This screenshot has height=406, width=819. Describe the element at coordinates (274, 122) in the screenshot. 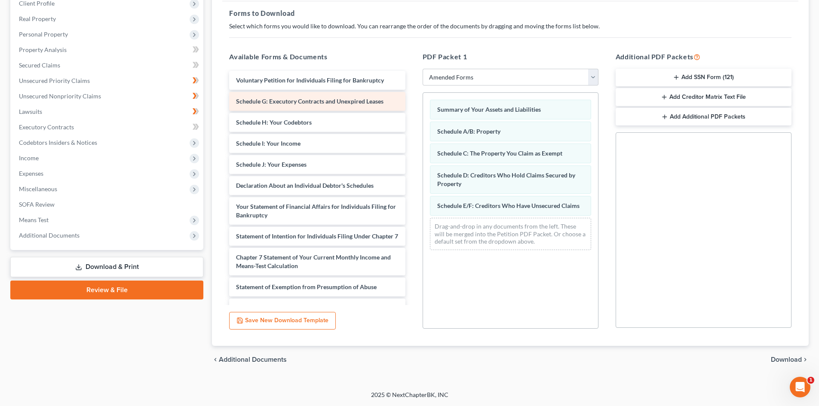

I see `span: Schedule H: Your Codebtors` at that location.